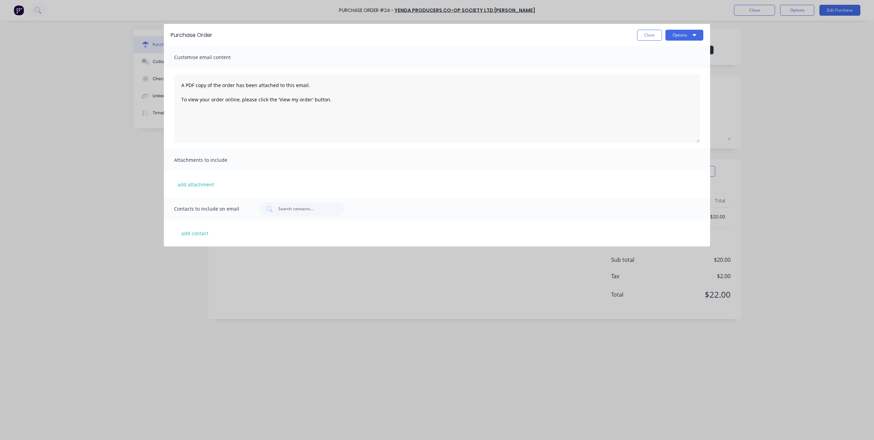  I want to click on div: Purchase Order, so click(191, 35).